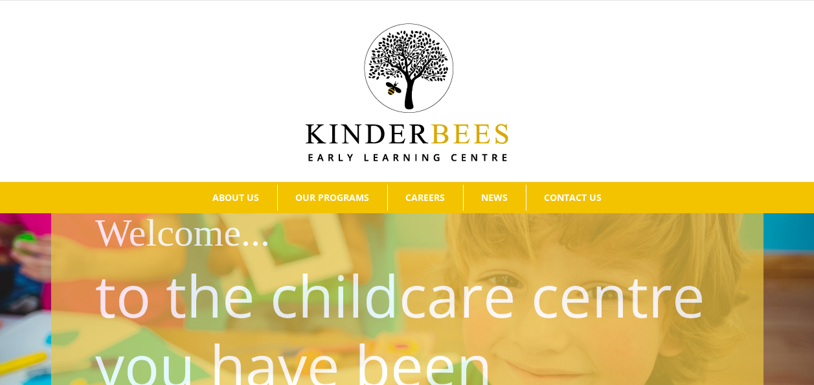  I want to click on span: NEWS, so click(494, 198).